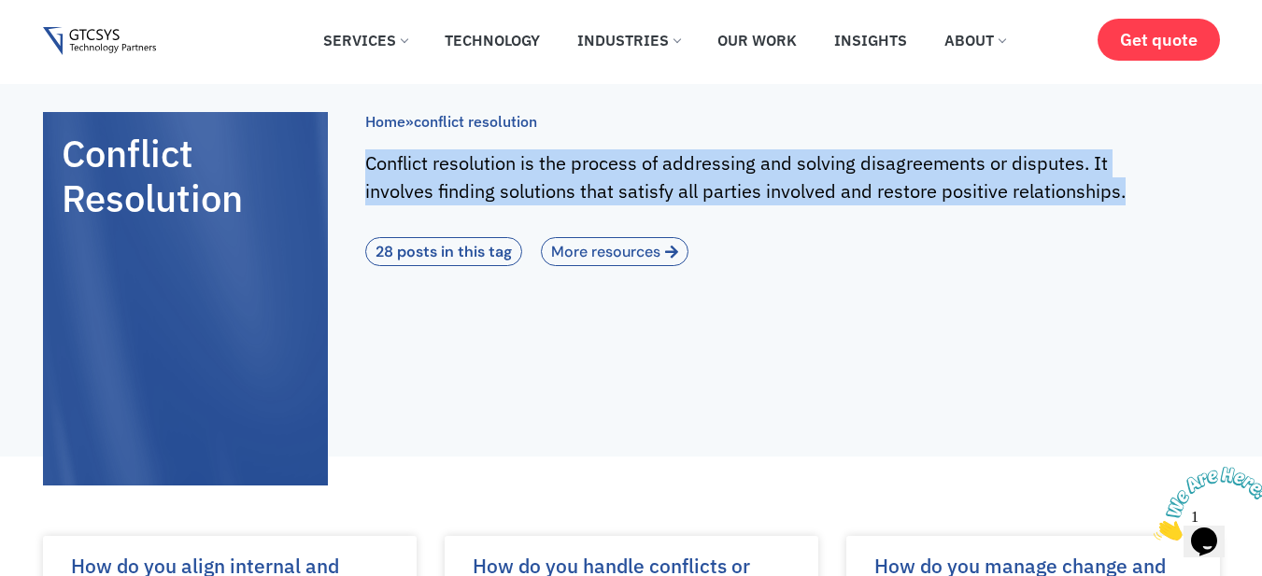  I want to click on a: 28 posts in this tag, so click(444, 251).